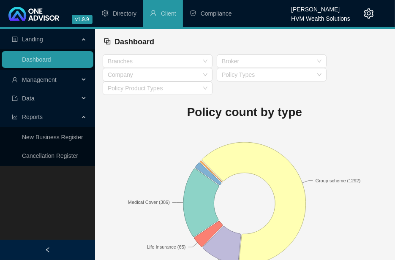 This screenshot has width=395, height=260. I want to click on span: block, so click(107, 41).